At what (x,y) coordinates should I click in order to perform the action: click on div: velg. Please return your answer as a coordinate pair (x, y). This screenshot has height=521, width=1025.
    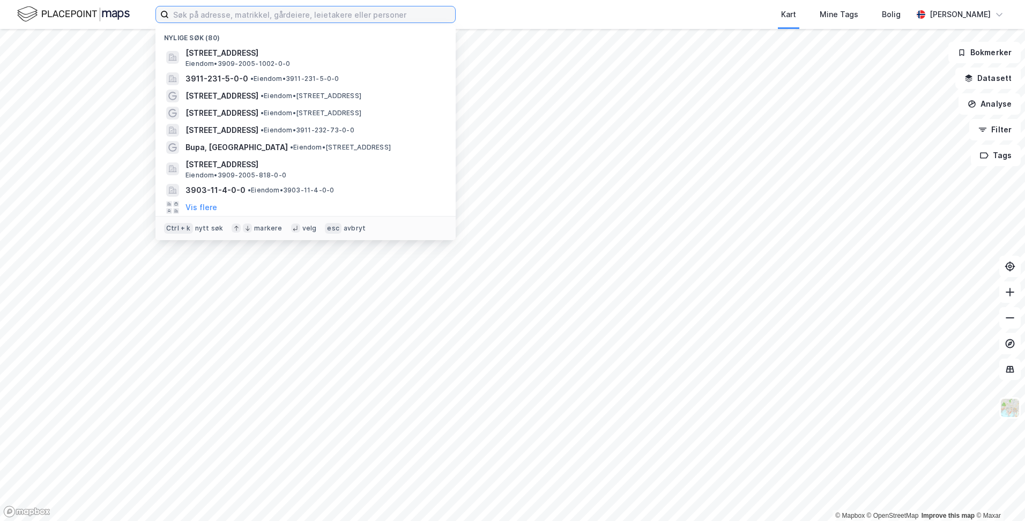
    Looking at the image, I should click on (309, 228).